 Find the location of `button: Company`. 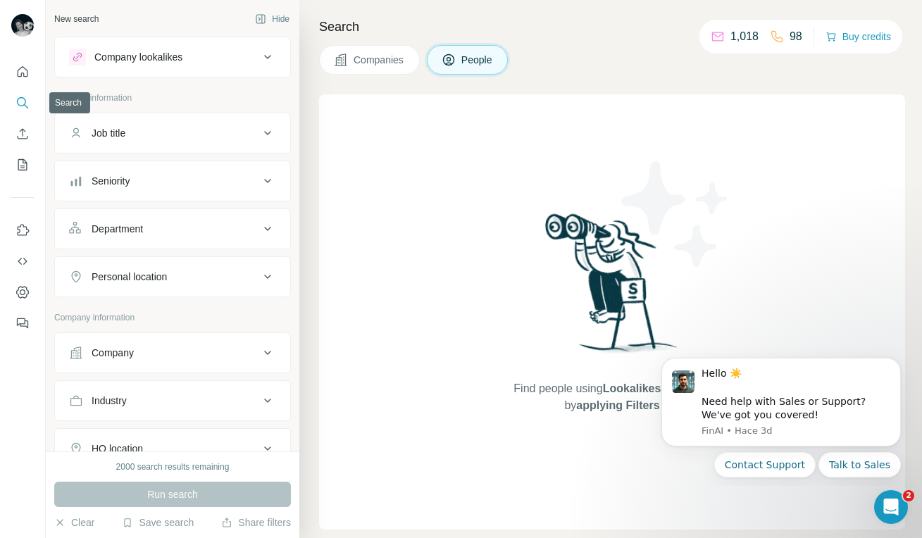

button: Company is located at coordinates (173, 353).